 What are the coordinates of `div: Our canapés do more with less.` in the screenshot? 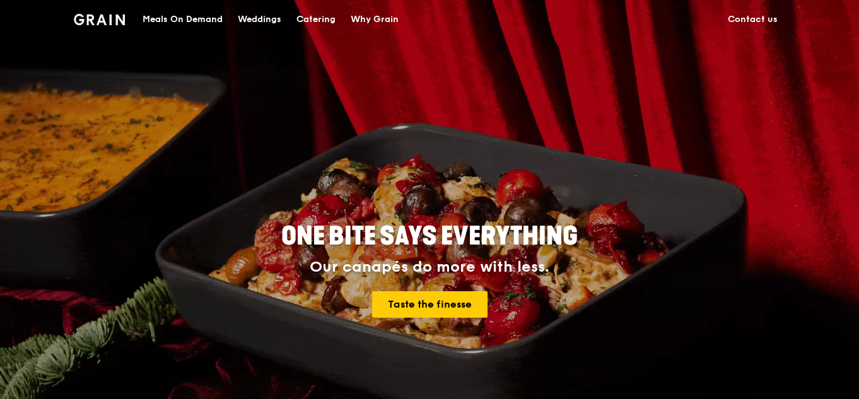 It's located at (430, 268).